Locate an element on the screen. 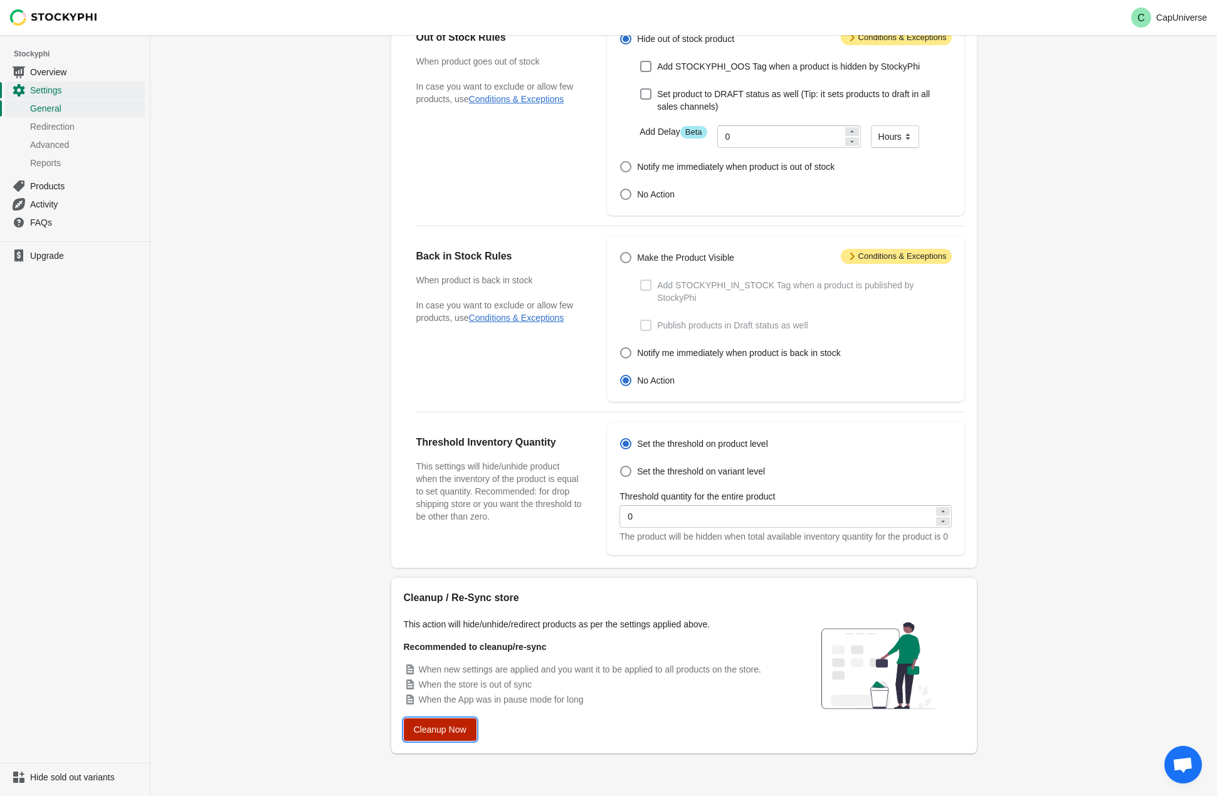  a: General is located at coordinates (75, 108).